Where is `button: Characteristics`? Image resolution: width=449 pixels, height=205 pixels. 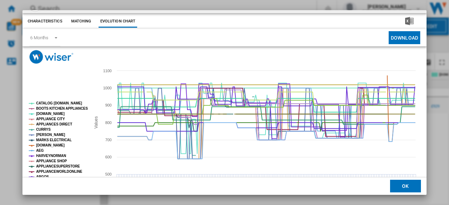
button: Characteristics is located at coordinates (45, 21).